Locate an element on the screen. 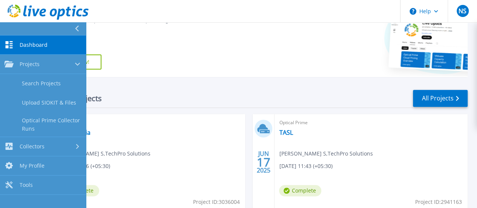  span: NS is located at coordinates (462, 11).